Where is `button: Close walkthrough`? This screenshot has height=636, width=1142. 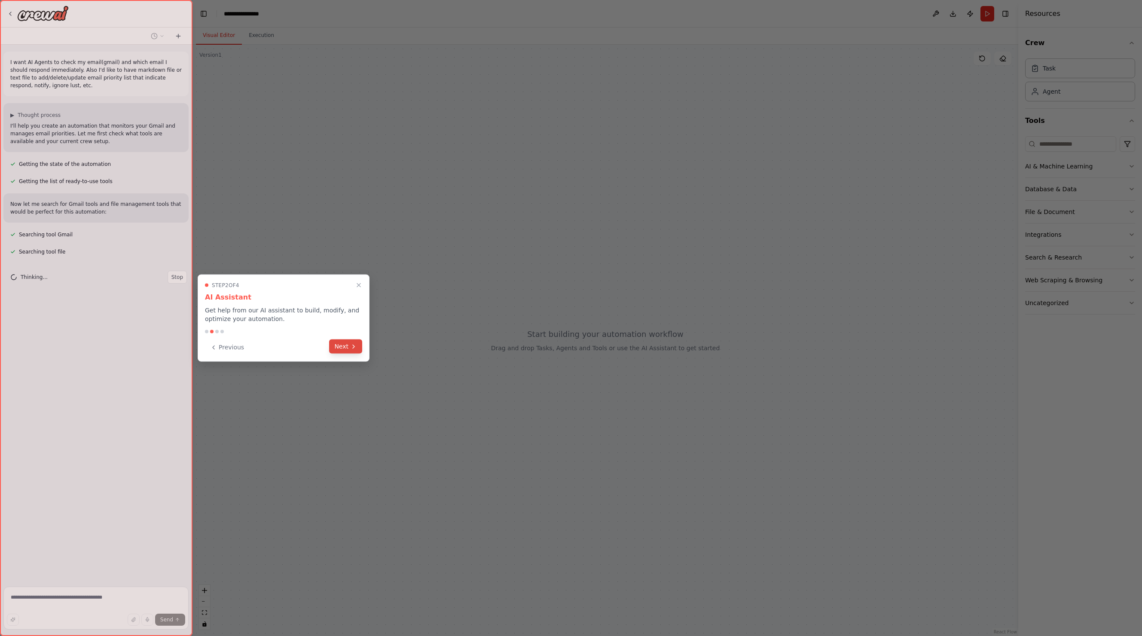
button: Close walkthrough is located at coordinates (359, 285).